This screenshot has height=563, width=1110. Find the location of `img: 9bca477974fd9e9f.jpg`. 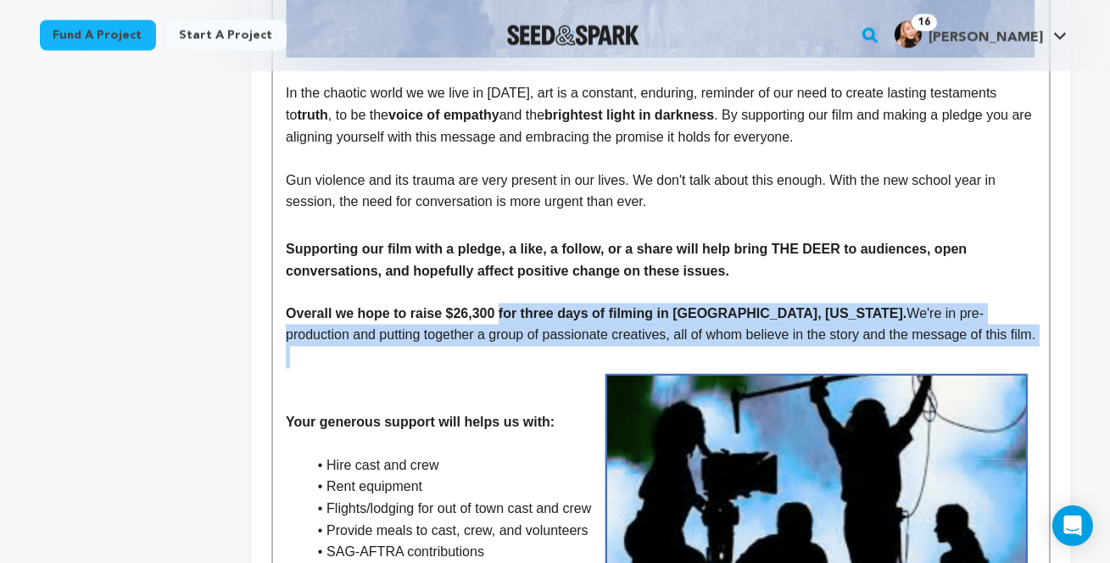

img: 9bca477974fd9e9f.jpg is located at coordinates (908, 35).